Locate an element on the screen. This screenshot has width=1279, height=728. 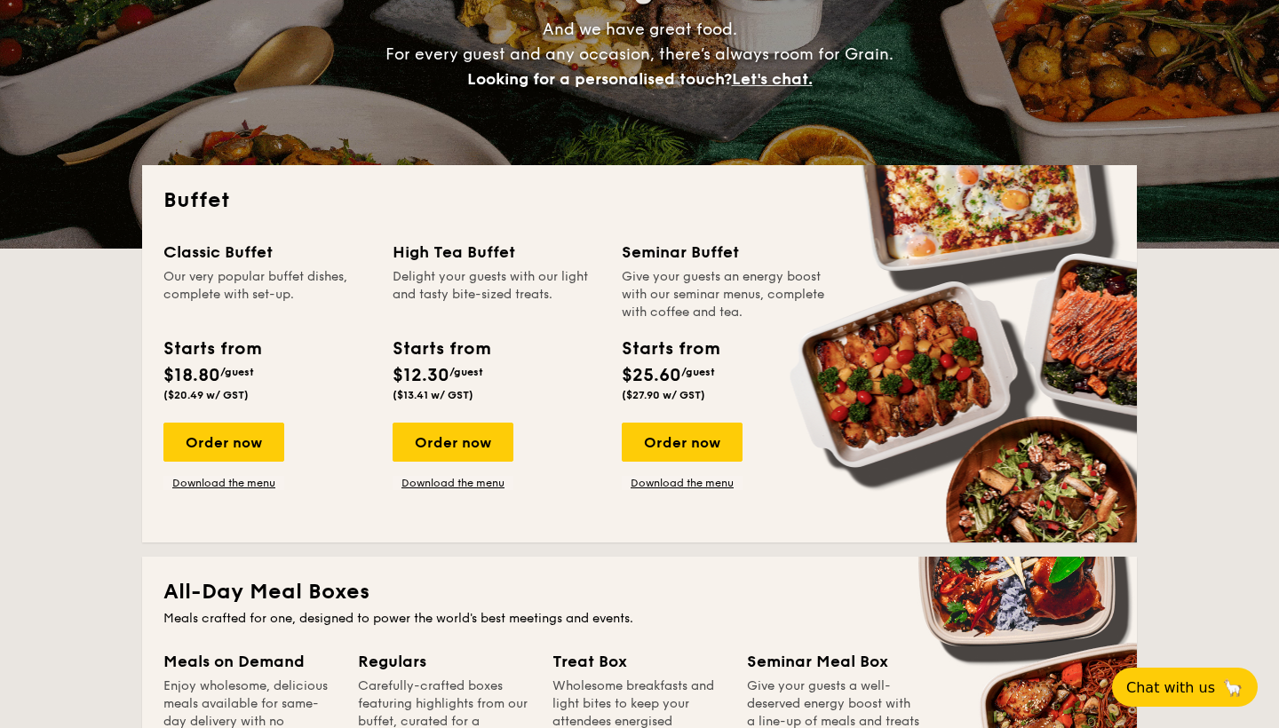
div: Classic Buffet is located at coordinates (267, 252).